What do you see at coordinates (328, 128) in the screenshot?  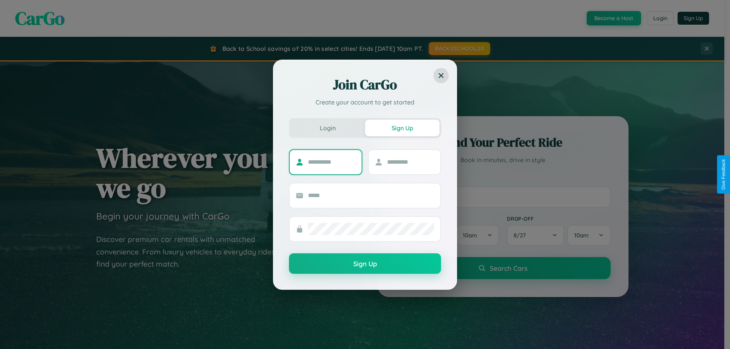 I see `button: Login` at bounding box center [328, 128].